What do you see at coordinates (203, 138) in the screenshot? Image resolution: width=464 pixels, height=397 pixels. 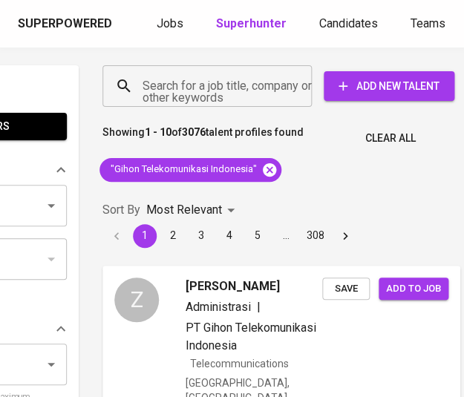 I see `p: Showing of talent profiles found` at bounding box center [203, 138].